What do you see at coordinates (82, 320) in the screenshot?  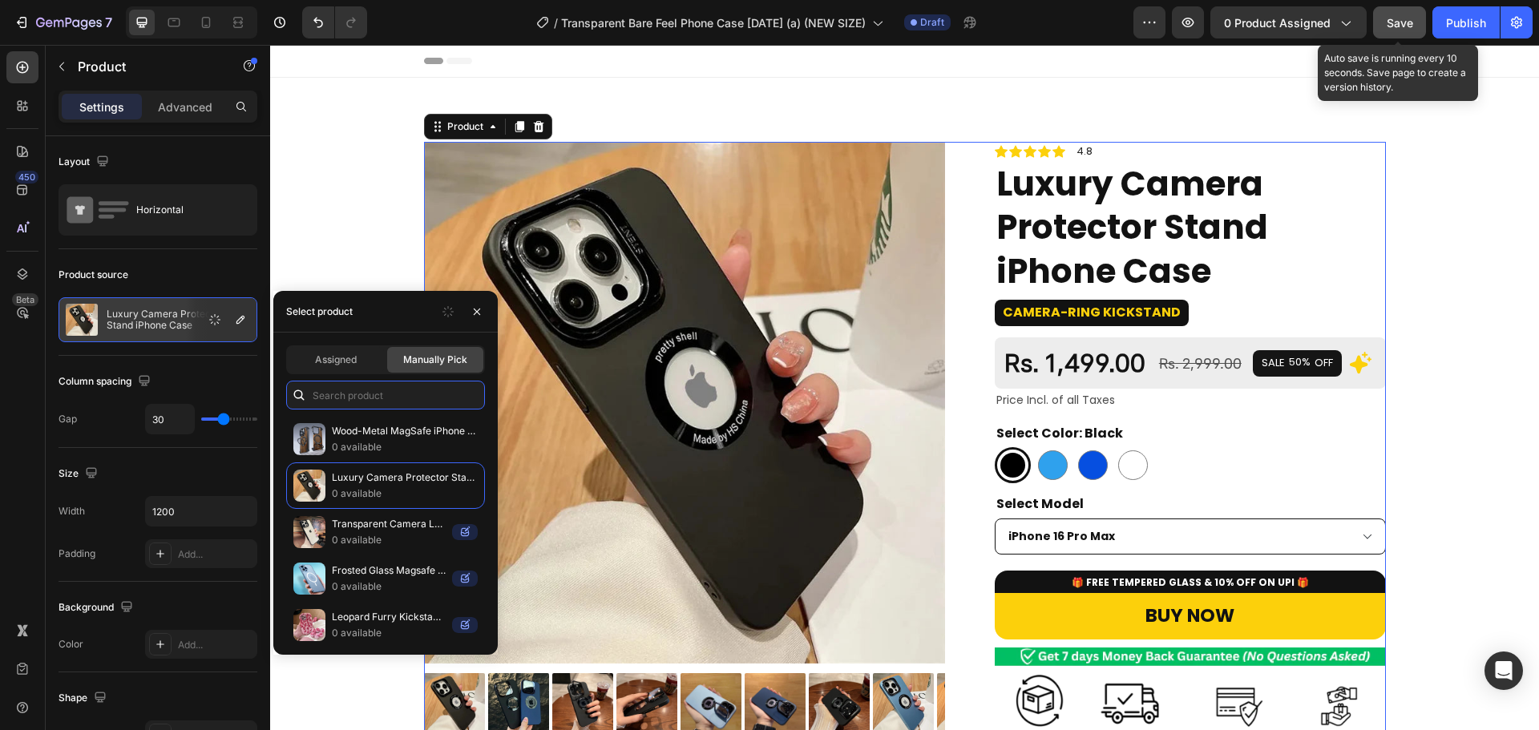 I see `img: product feature img` at bounding box center [82, 320].